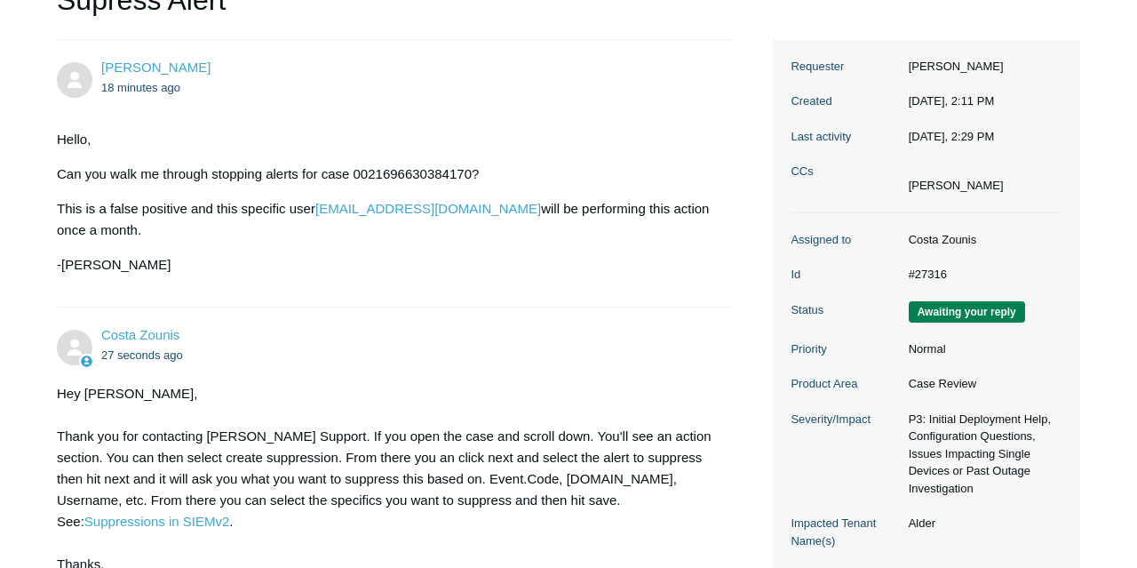 Image resolution: width=1137 pixels, height=568 pixels. I want to click on dd: Case Review, so click(980, 384).